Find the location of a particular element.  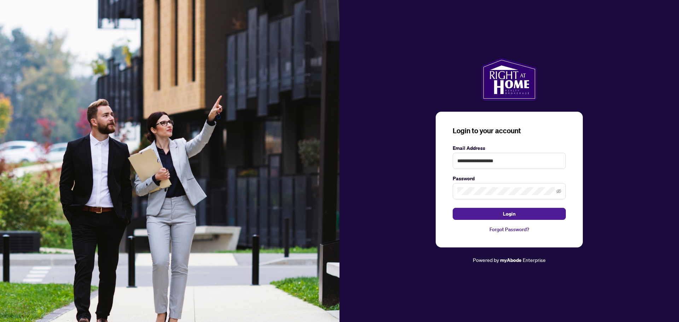

span: eye-invisible is located at coordinates (559, 191).